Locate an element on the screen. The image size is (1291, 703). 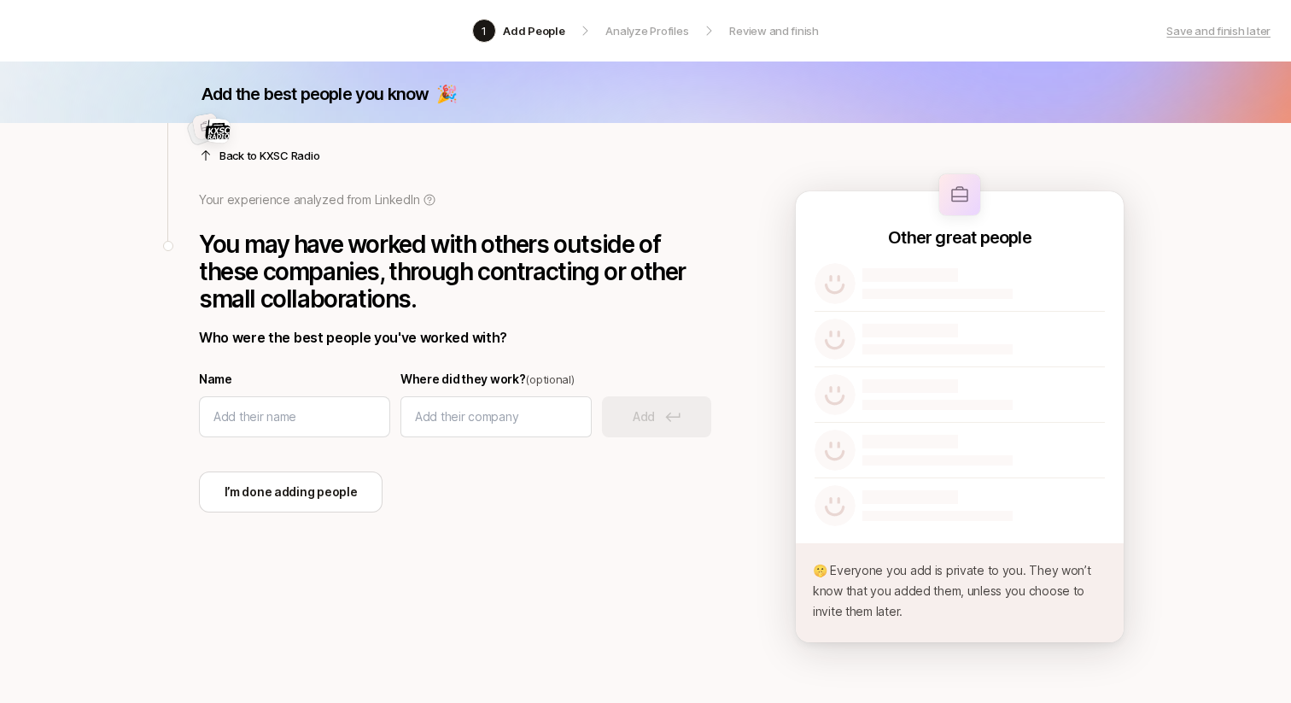
p: You may have worked with others outside of these companies, through contracting or other small co... is located at coordinates (455, 272).